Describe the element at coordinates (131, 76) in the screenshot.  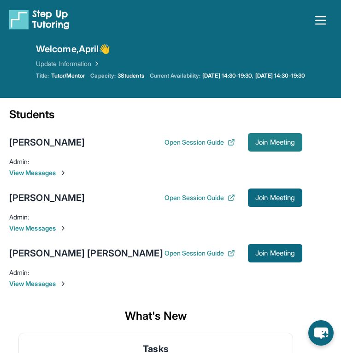
I see `span: 3 Students` at that location.